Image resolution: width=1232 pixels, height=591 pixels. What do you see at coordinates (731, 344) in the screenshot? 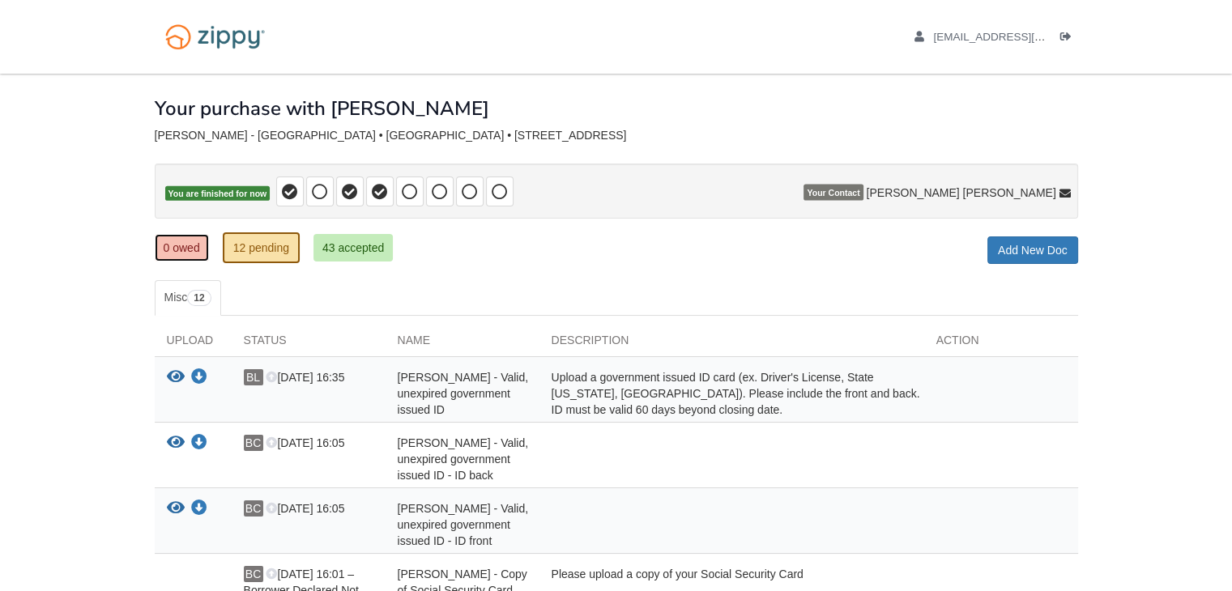
I see `div: Description` at bounding box center [731, 344].